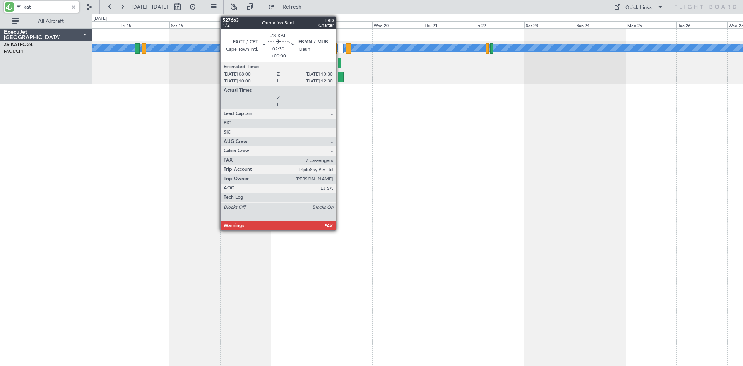 Image resolution: width=743 pixels, height=366 pixels. I want to click on span: Refresh, so click(292, 7).